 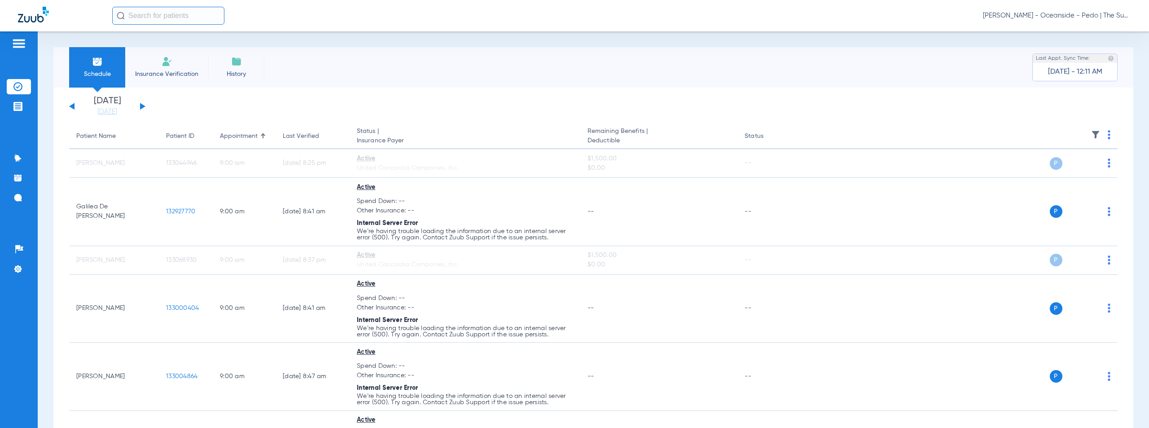 What do you see at coordinates (167, 74) in the screenshot?
I see `span: Insurance Verification` at bounding box center [167, 74].